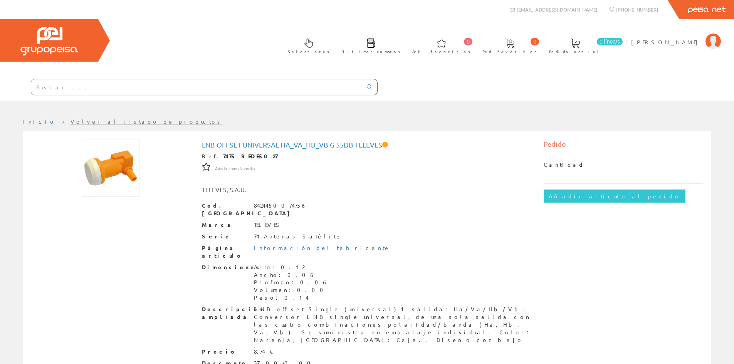 The width and height of the screenshot is (734, 364). What do you see at coordinates (250, 156) in the screenshot?
I see `strong: 7475 REDE5027` at bounding box center [250, 156].